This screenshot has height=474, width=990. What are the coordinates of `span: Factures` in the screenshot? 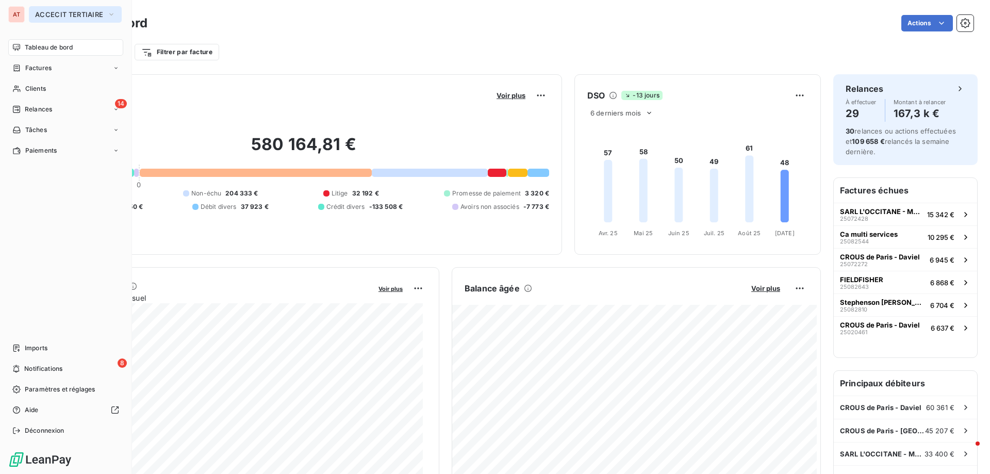 It's located at (38, 68).